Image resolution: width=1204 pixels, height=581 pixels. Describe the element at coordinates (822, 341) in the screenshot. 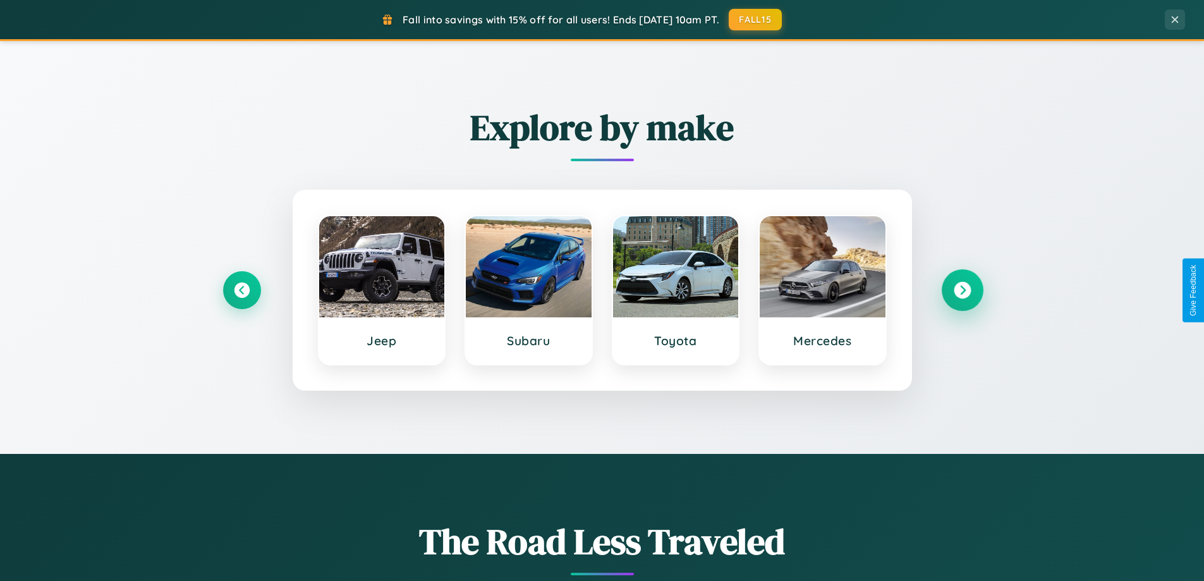

I see `h3: Mercedes` at that location.